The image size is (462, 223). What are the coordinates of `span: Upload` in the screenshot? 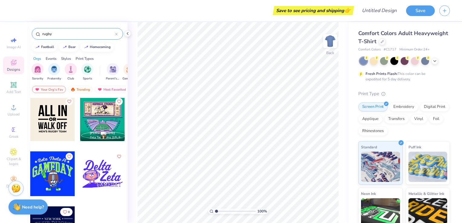 It's located at (14, 114).